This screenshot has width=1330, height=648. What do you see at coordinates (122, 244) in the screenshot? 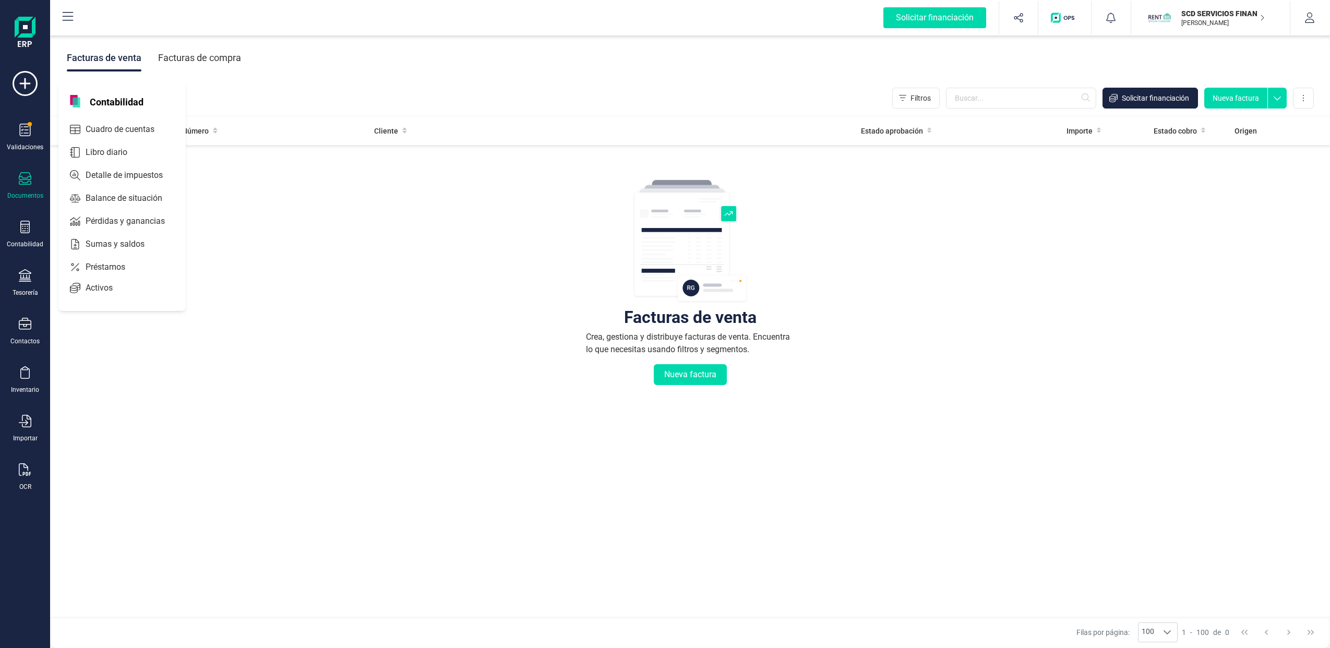
I see `span: Sumas y saldos` at bounding box center [122, 244].